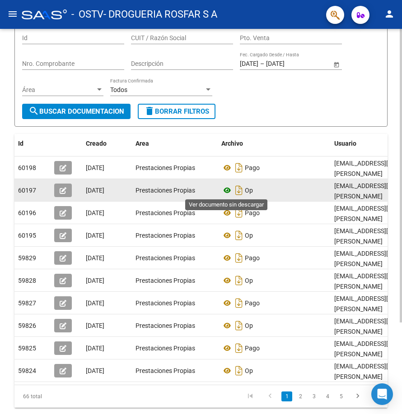 Image resolution: width=402 pixels, height=414 pixels. I want to click on button: Borrar Filtros, so click(176, 111).